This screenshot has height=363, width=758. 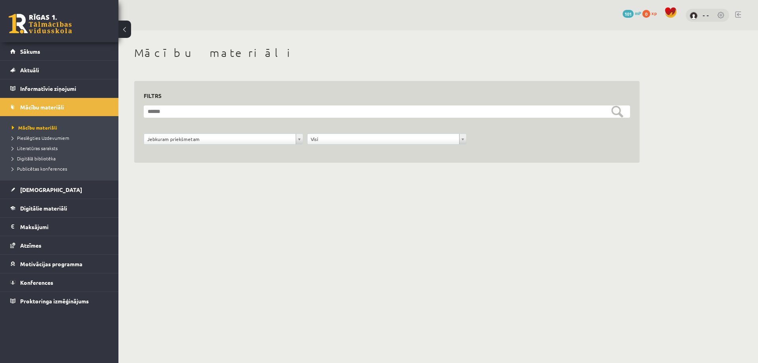 I want to click on a: Proktoringa izmēģinājums, so click(x=59, y=301).